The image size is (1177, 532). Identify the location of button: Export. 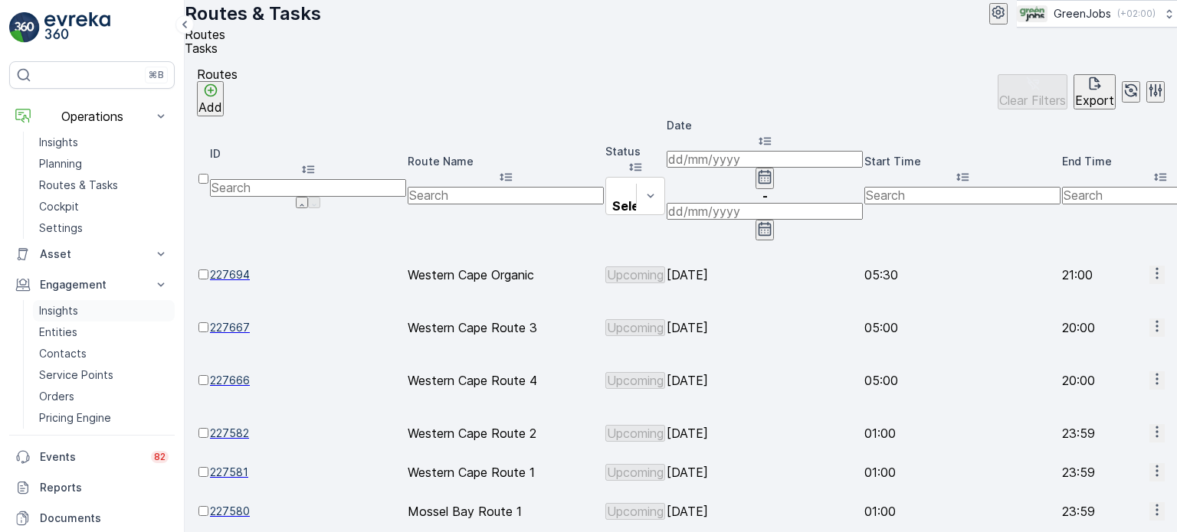
(1094, 92).